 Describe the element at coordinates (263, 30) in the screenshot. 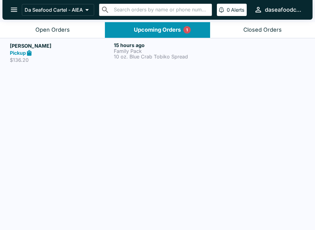

I see `div: Closed Orders` at that location.